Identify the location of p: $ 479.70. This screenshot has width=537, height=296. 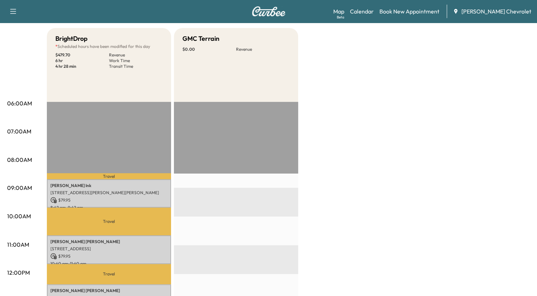
(82, 55).